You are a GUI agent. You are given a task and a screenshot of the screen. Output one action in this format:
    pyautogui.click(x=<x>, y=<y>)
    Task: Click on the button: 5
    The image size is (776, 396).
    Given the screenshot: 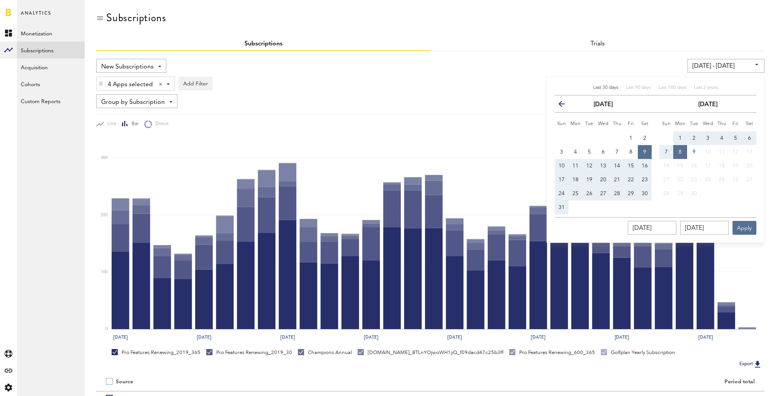 What is the action you would take?
    pyautogui.click(x=589, y=152)
    